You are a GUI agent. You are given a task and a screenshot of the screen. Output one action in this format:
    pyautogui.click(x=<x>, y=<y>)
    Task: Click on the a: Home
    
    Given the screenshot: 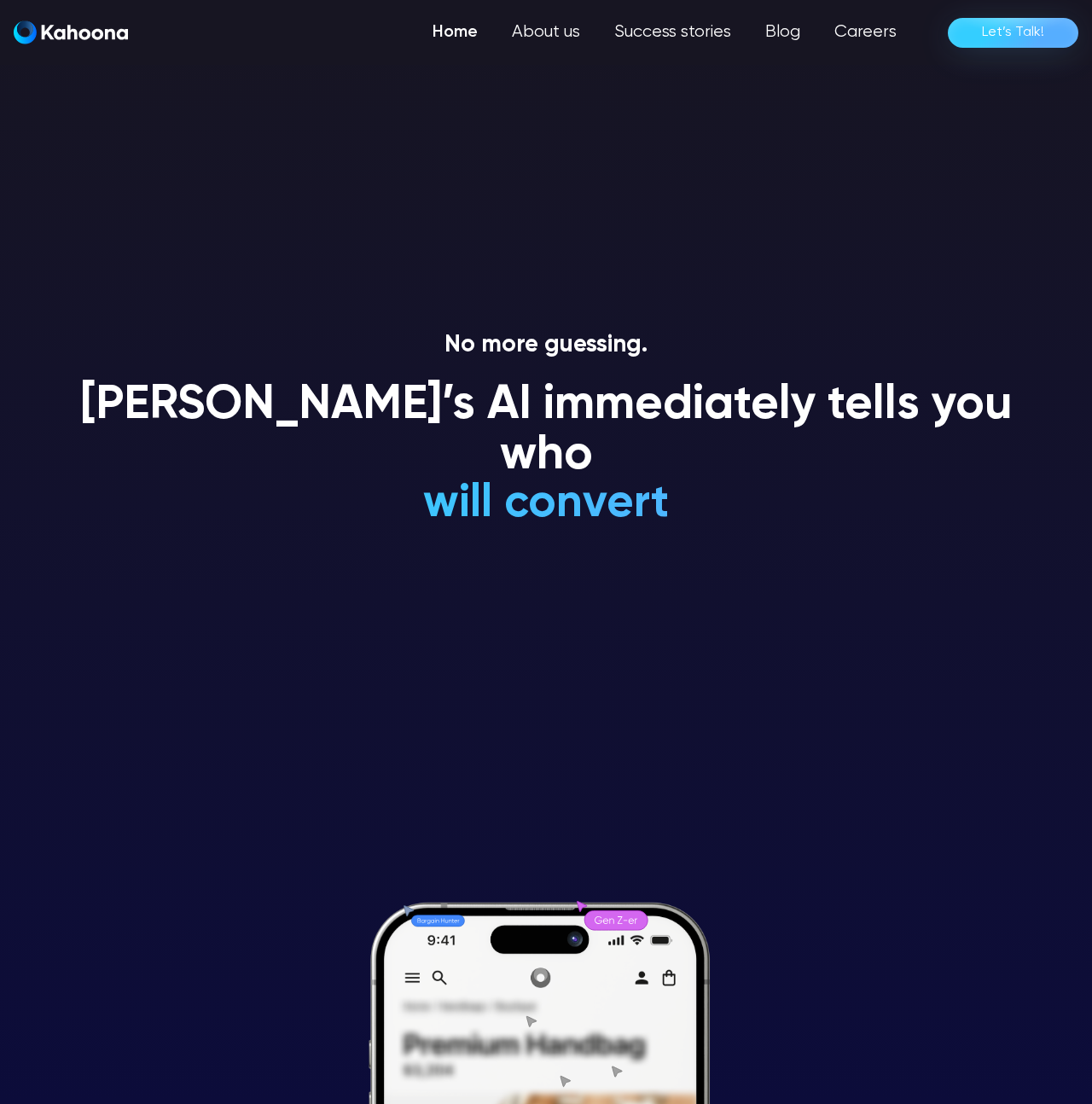 What is the action you would take?
    pyautogui.click(x=455, y=33)
    